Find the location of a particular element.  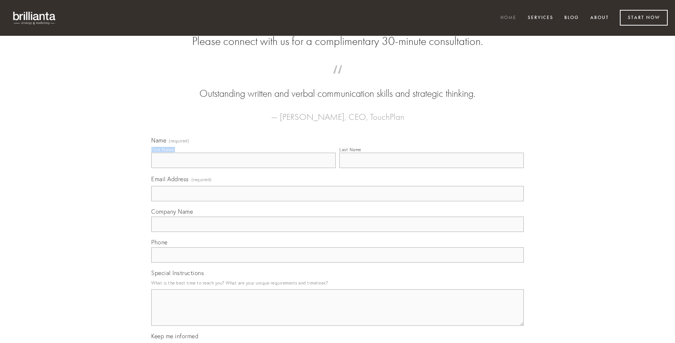

a: Blog is located at coordinates (572, 18).